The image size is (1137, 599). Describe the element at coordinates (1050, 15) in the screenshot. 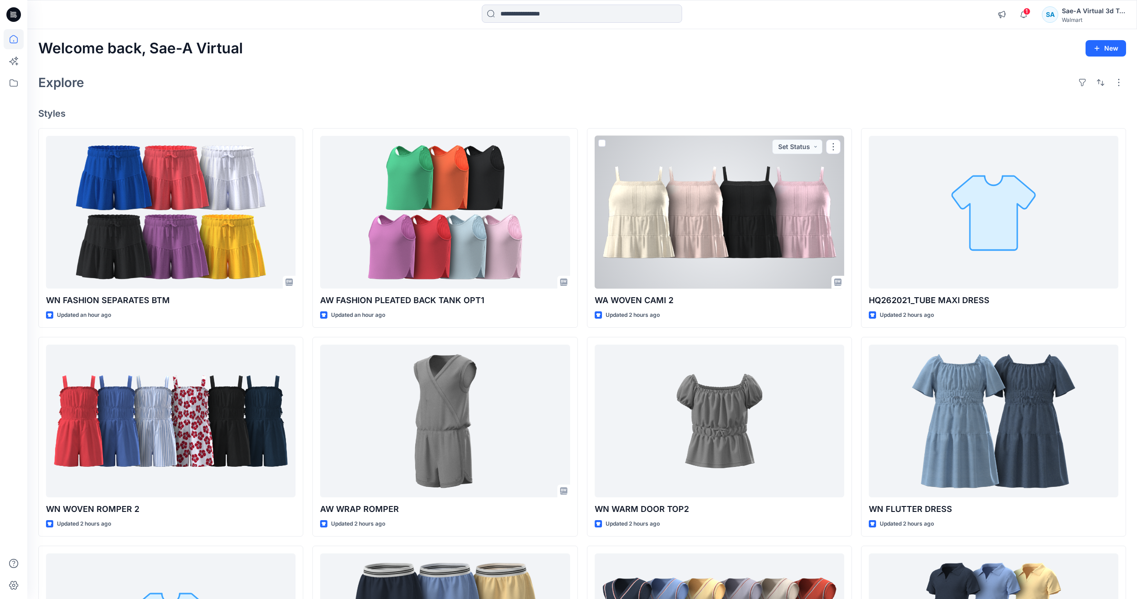

I see `div: SA` at that location.